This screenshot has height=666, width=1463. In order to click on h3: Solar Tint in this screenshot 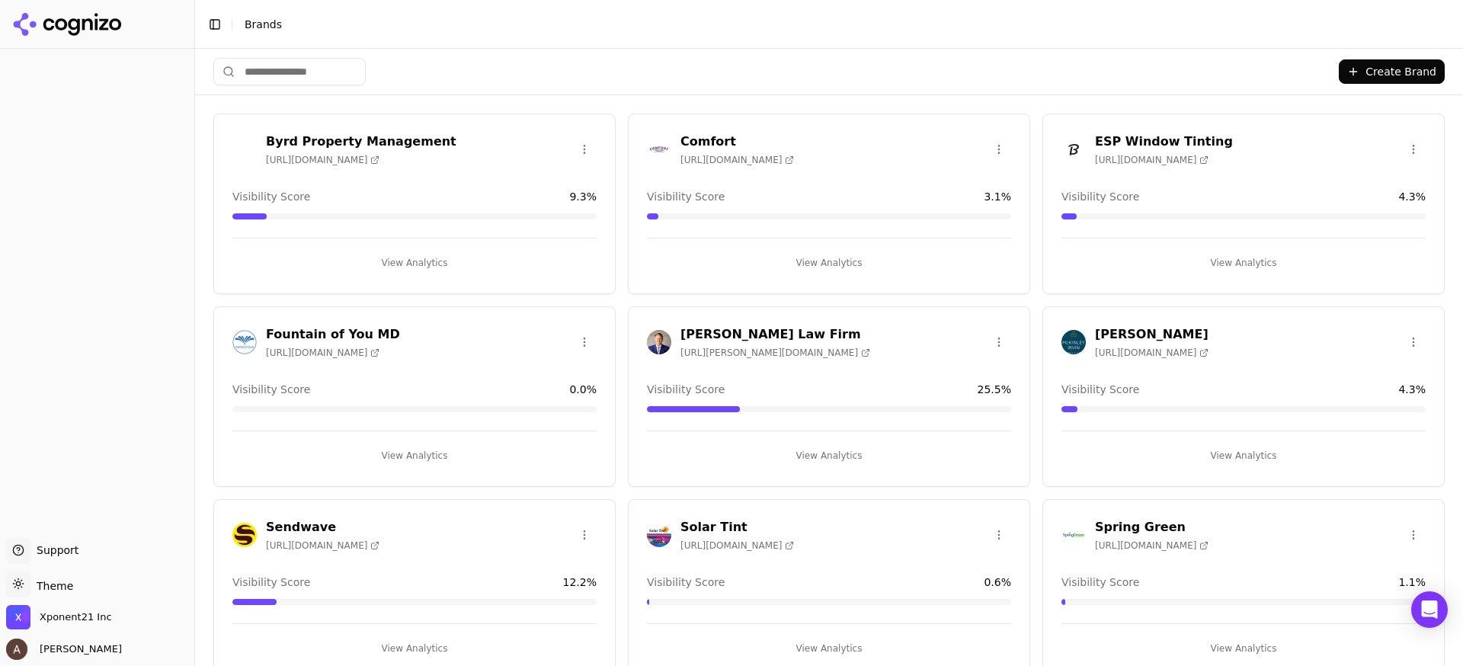, I will do `click(737, 527)`.